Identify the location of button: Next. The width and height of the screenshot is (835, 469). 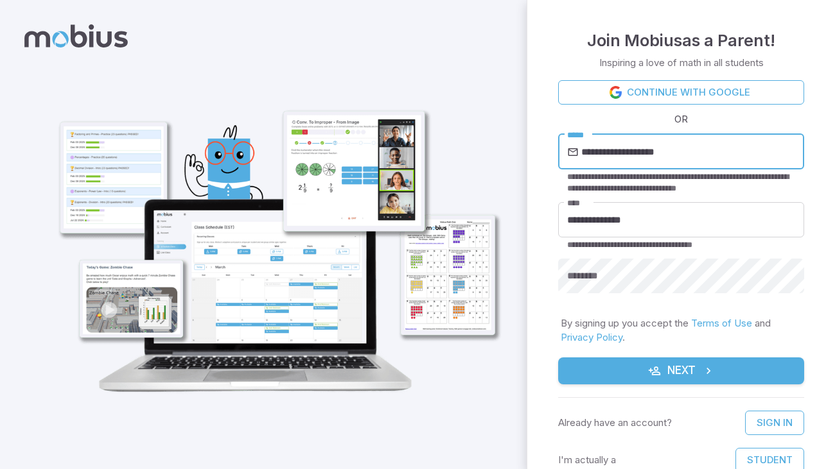
(681, 371).